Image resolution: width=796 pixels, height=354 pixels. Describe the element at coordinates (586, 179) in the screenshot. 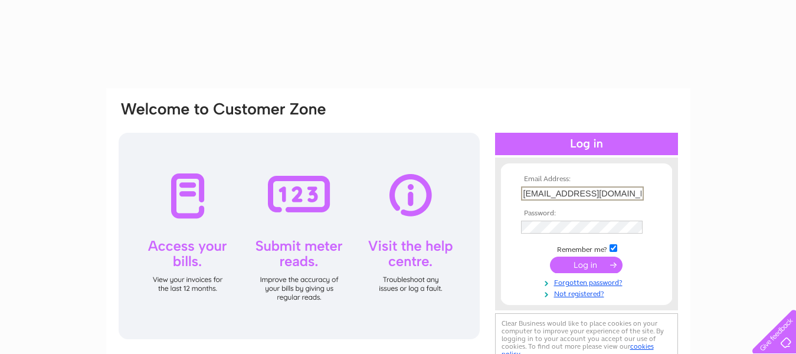

I see `th: Email Address:` at that location.